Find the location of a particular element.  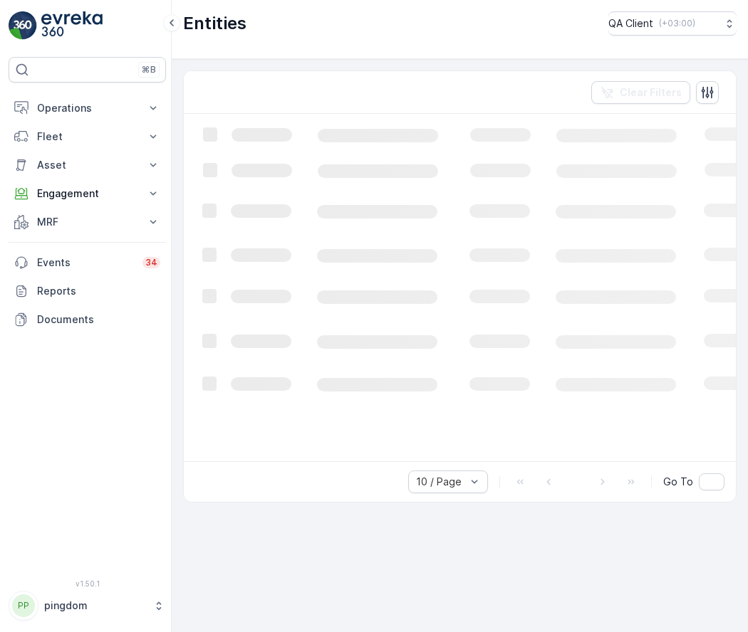

p: Documents is located at coordinates (98, 320).